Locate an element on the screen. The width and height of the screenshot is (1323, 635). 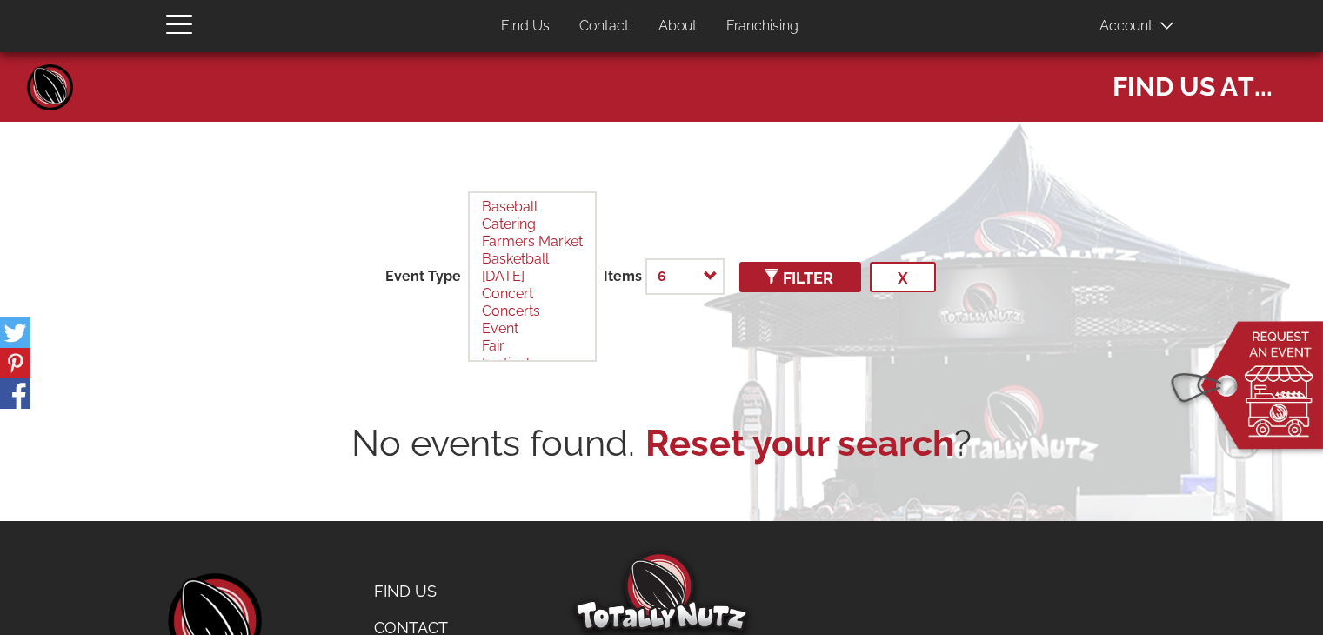
option: Farmers Market is located at coordinates (532, 242).